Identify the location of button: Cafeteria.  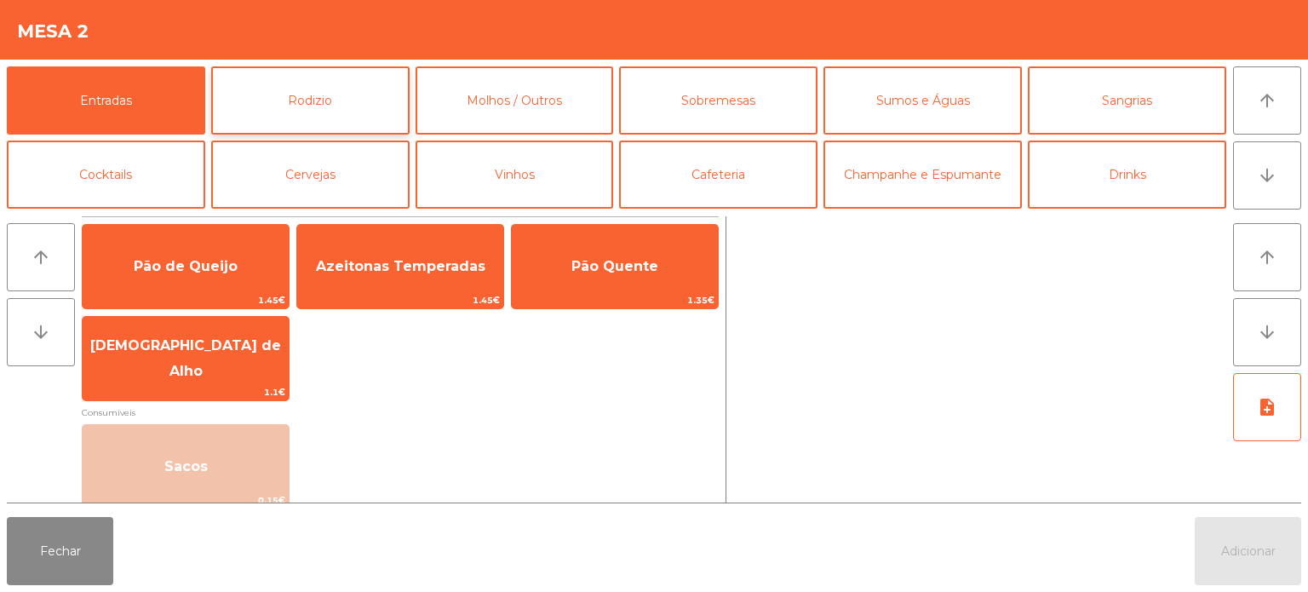
(718, 175).